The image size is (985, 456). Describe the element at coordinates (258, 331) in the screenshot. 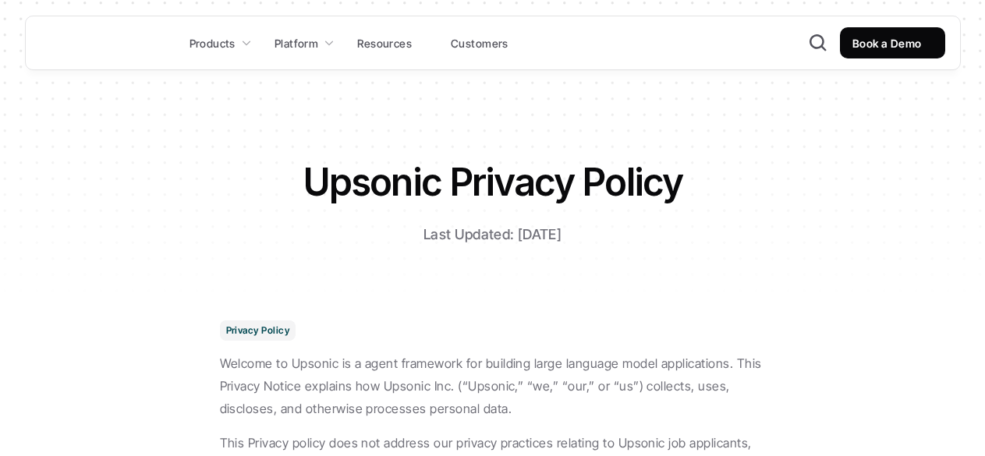

I see `p: Privacy Policy` at that location.